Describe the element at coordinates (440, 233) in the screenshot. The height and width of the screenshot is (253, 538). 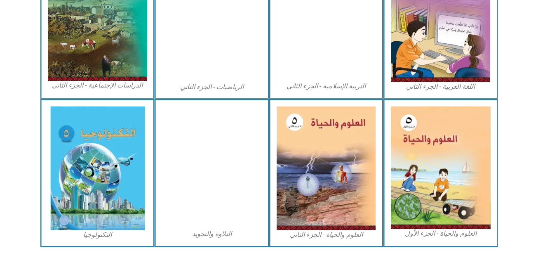
I see `figcaption: العلوم والحياة - الجزء الأول` at that location.